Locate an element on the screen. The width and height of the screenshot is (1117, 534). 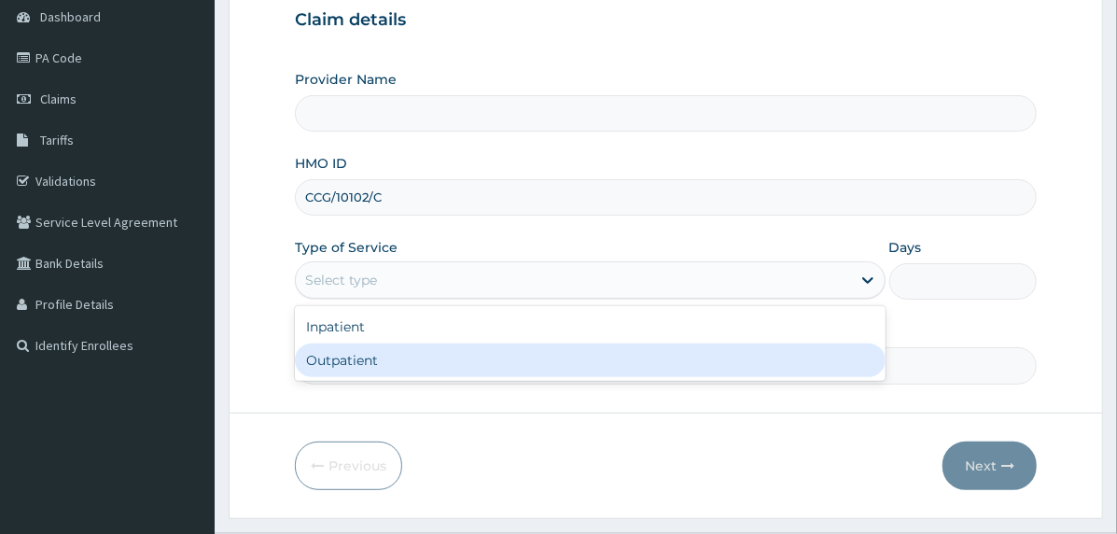
div: Outpatient is located at coordinates (590, 360).